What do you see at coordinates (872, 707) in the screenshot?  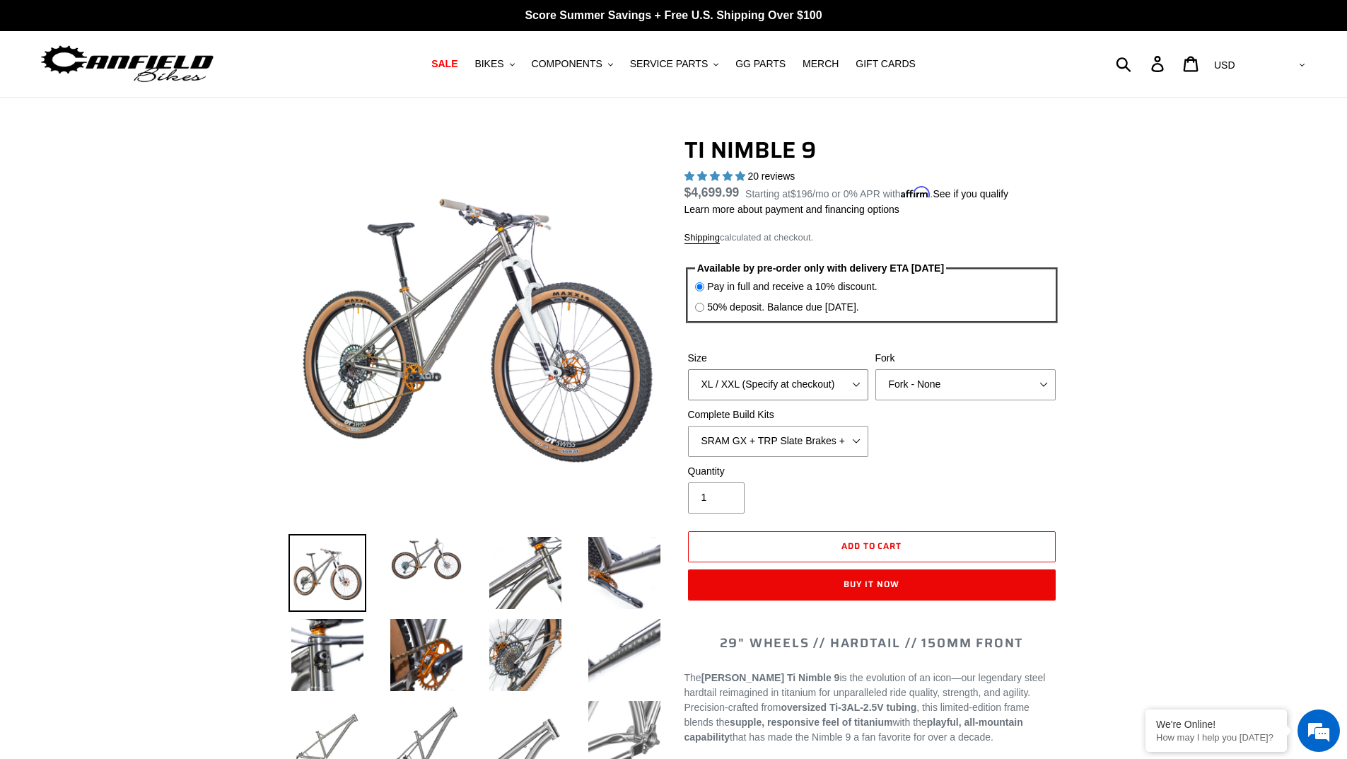 I see `p: The is the evolution of an icon—our legendary steel hardtail reimagined in titanium for unparalle...` at bounding box center [872, 707].